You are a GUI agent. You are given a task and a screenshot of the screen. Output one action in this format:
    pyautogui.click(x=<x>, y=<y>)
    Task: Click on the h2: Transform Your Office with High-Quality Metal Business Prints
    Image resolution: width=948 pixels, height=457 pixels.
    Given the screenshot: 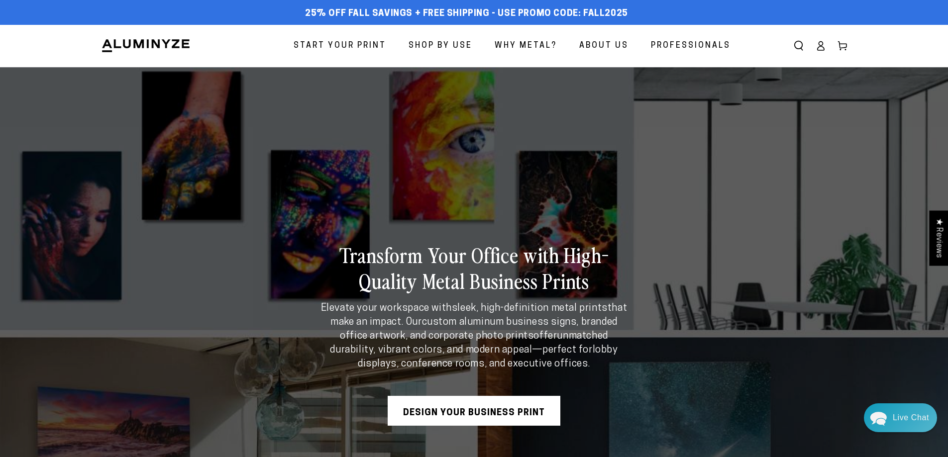 What is the action you would take?
    pyautogui.click(x=474, y=268)
    